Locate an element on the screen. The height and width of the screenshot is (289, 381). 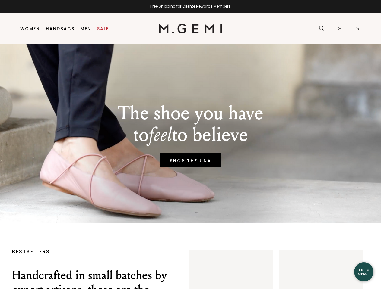
a: Men is located at coordinates (86, 29).